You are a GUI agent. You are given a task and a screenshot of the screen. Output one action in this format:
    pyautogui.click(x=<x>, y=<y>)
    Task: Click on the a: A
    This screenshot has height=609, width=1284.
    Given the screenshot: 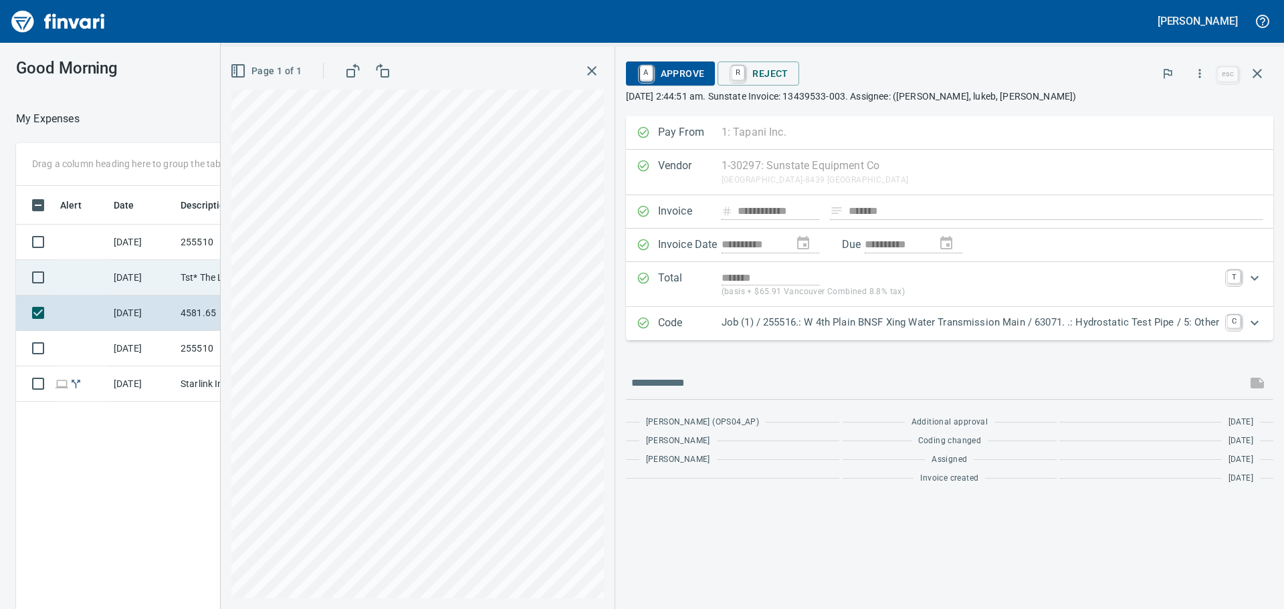 What is the action you would take?
    pyautogui.click(x=646, y=73)
    